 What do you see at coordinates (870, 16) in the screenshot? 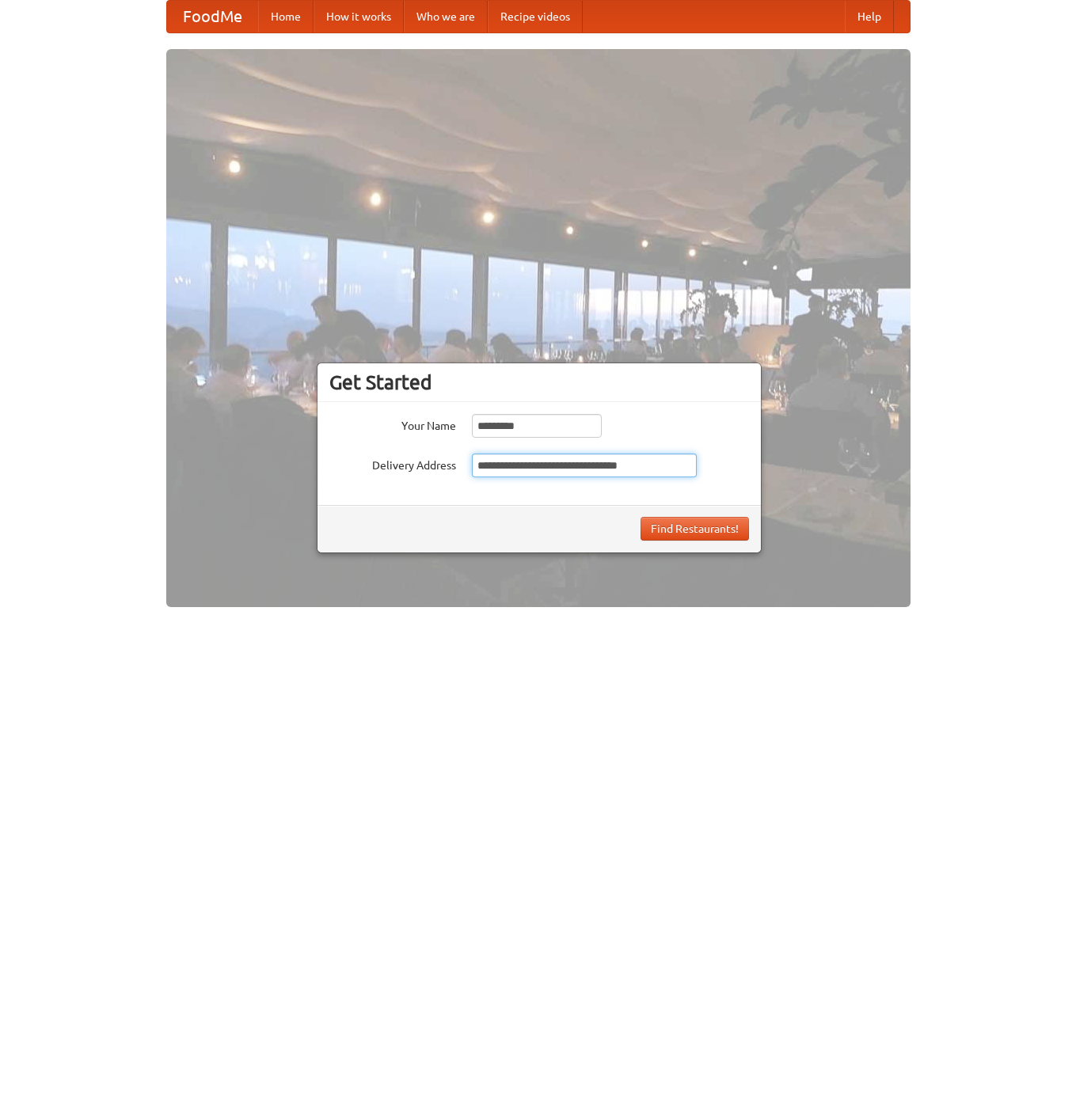
I see `a: Help` at bounding box center [870, 16].